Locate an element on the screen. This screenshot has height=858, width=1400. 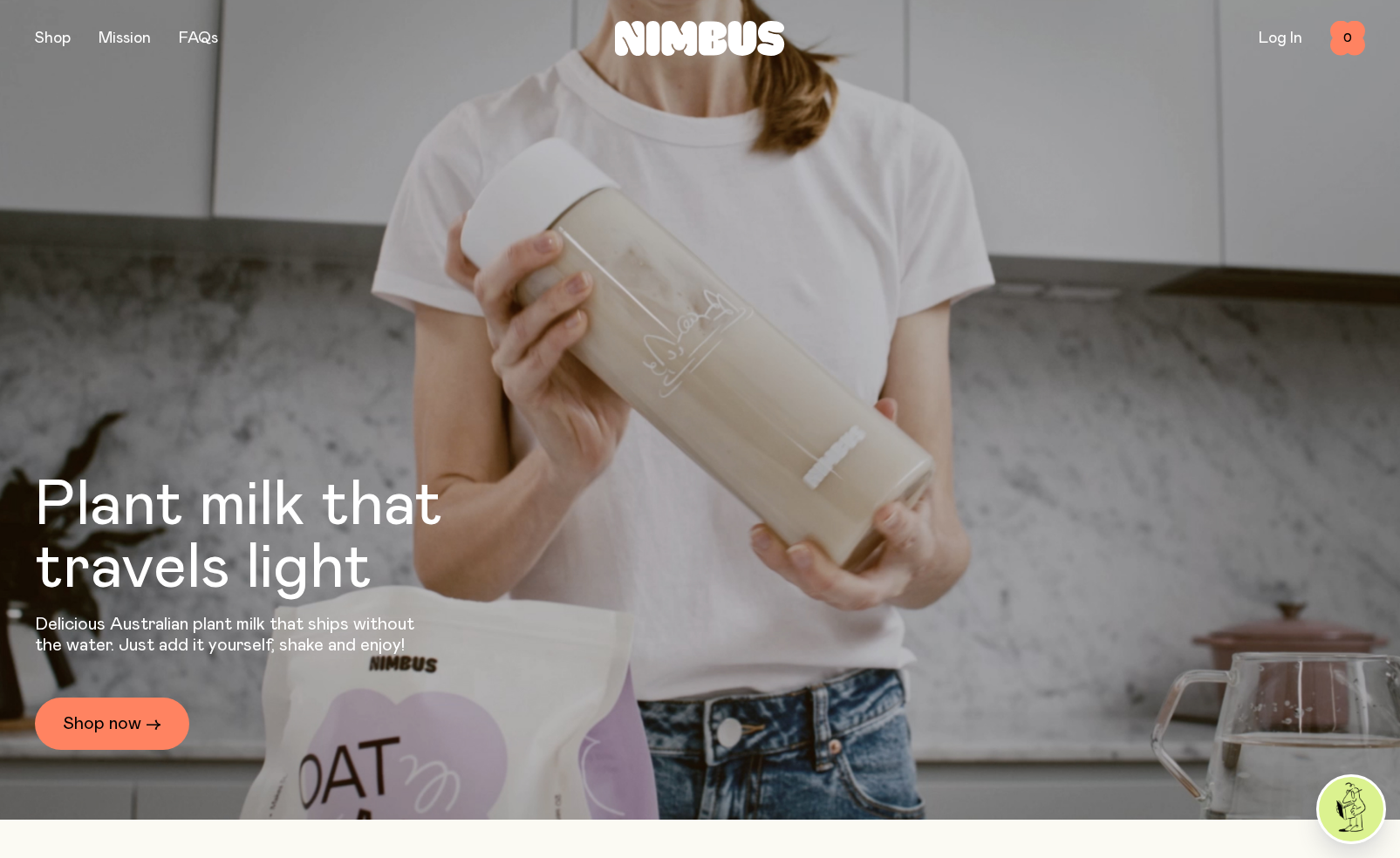
span: 0 is located at coordinates (1347, 39).